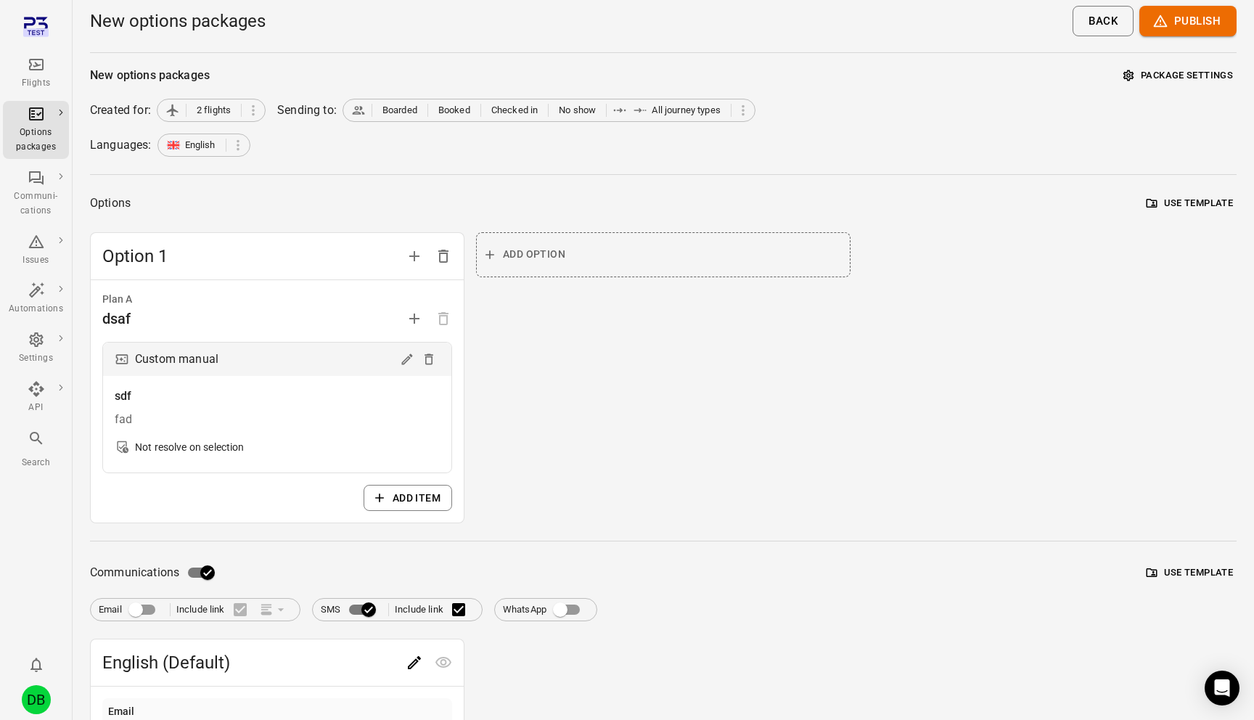 The width and height of the screenshot is (1254, 720). I want to click on div: English, so click(204, 145).